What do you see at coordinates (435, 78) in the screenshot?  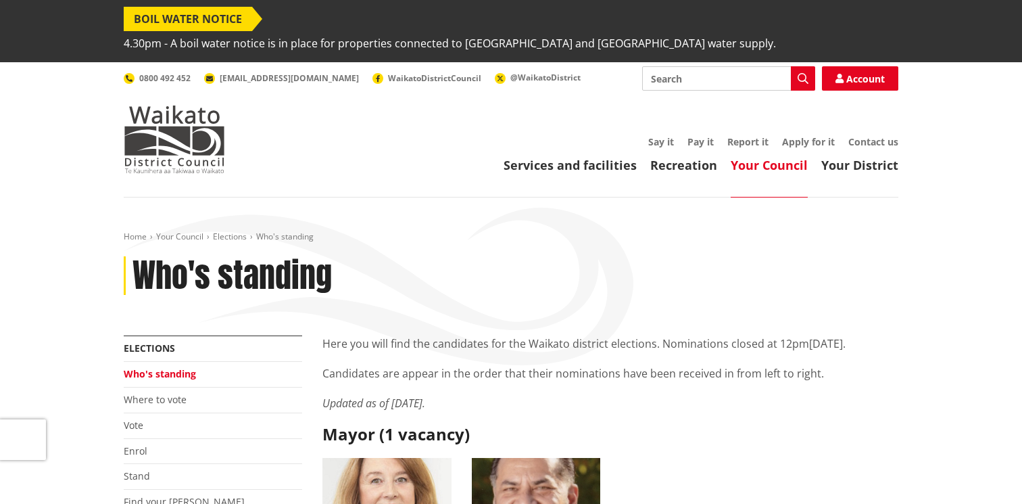 I see `span: WaikatoDistrictCouncil` at bounding box center [435, 78].